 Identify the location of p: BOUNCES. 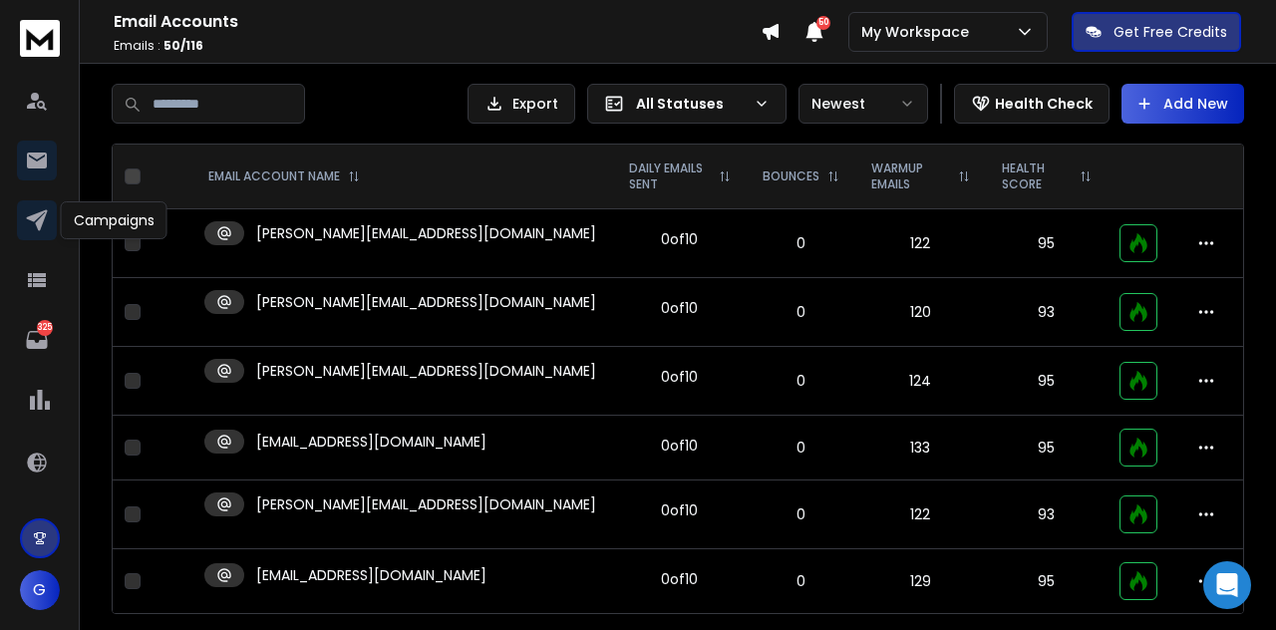
(791, 176).